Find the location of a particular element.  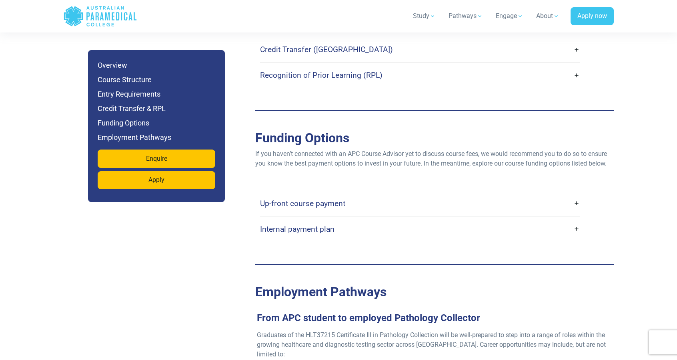

p: Graduates of the HLT37215 Certificate III in Pathology Collection will be well-prepared to step i... is located at coordinates (432, 344).